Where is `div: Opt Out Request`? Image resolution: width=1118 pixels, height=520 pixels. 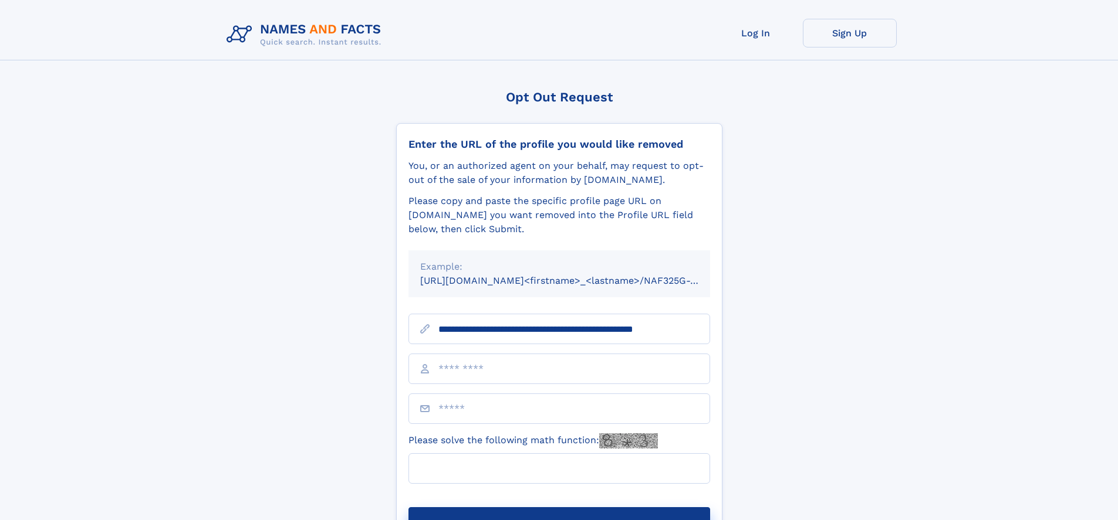 div: Opt Out Request is located at coordinates (559, 97).